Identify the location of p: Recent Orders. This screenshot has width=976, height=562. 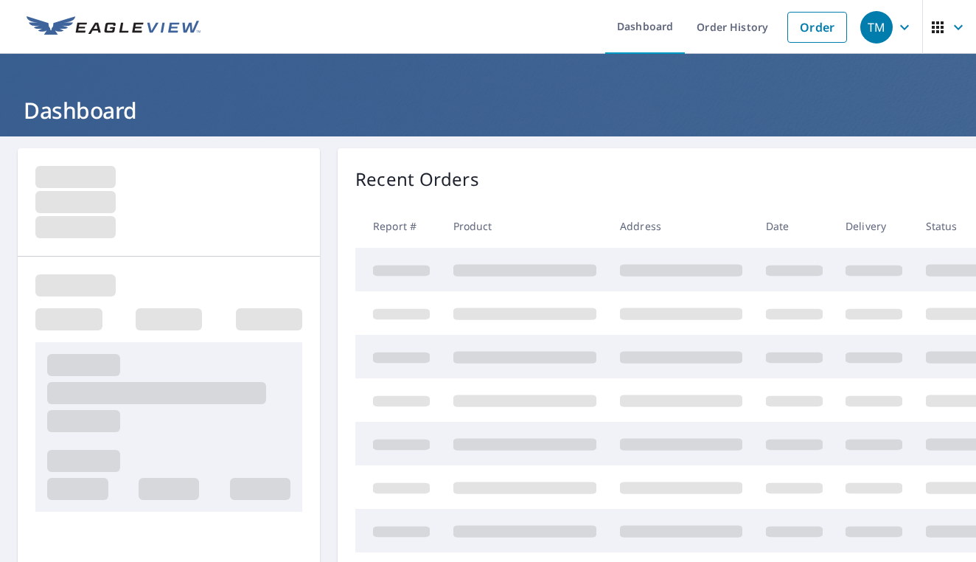
(417, 179).